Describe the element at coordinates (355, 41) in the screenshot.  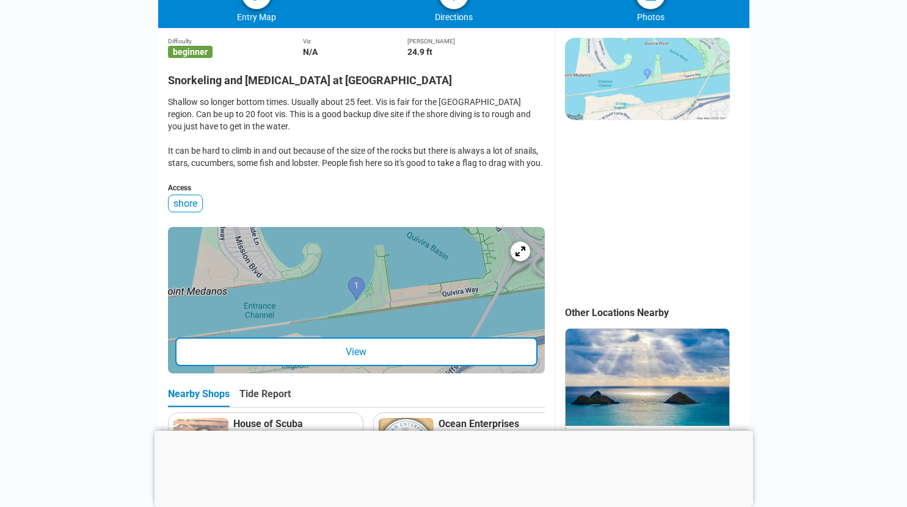
I see `div: Viz` at that location.